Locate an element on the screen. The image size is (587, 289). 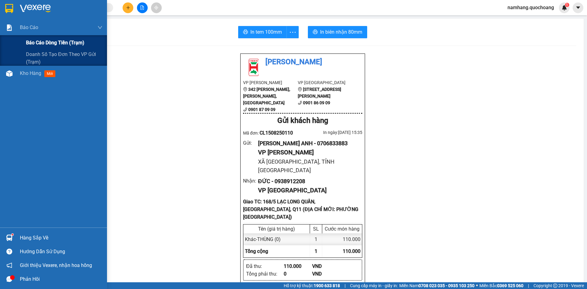
span: Miền Nam is located at coordinates (437, 285).